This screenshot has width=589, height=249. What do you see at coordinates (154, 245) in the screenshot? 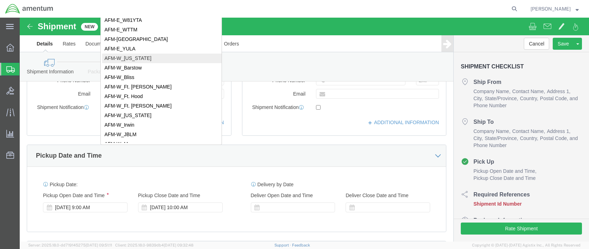
I see `span: Client: 2025.18.0-9839db4` at bounding box center [154, 245].